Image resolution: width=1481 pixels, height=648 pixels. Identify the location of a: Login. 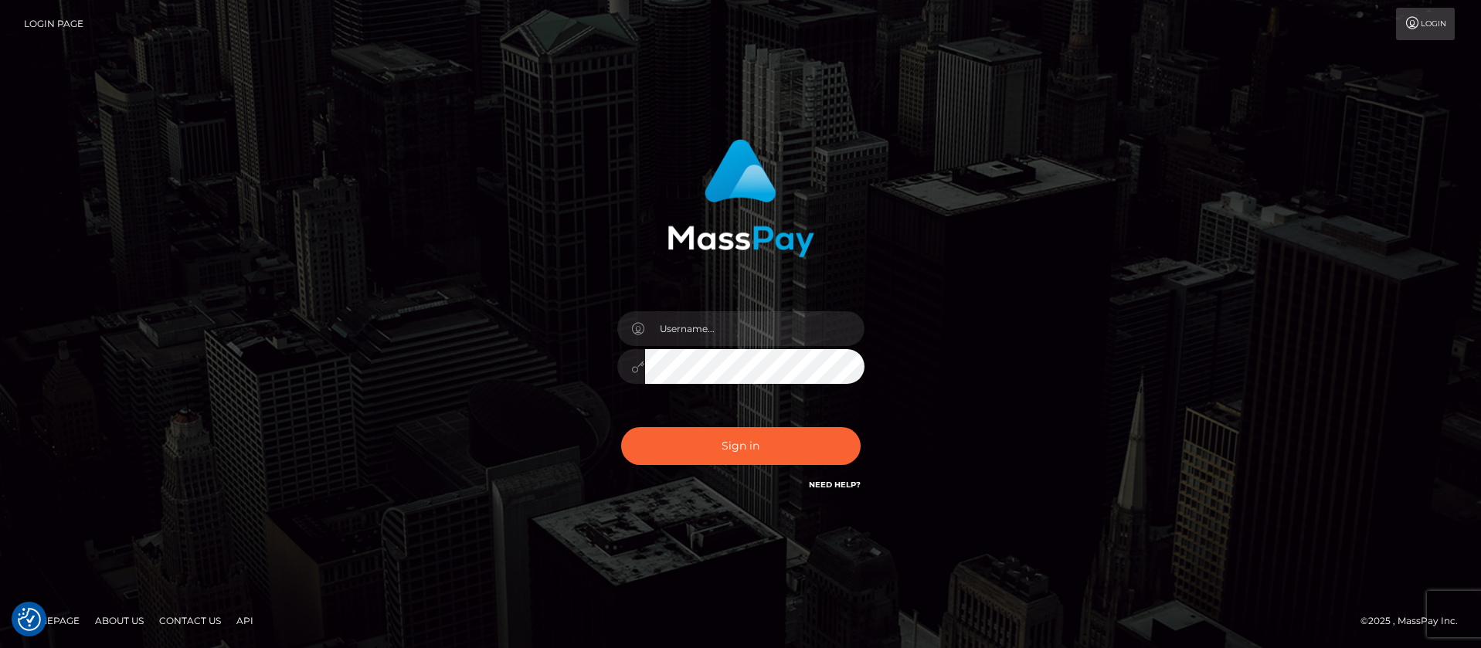
(1425, 24).